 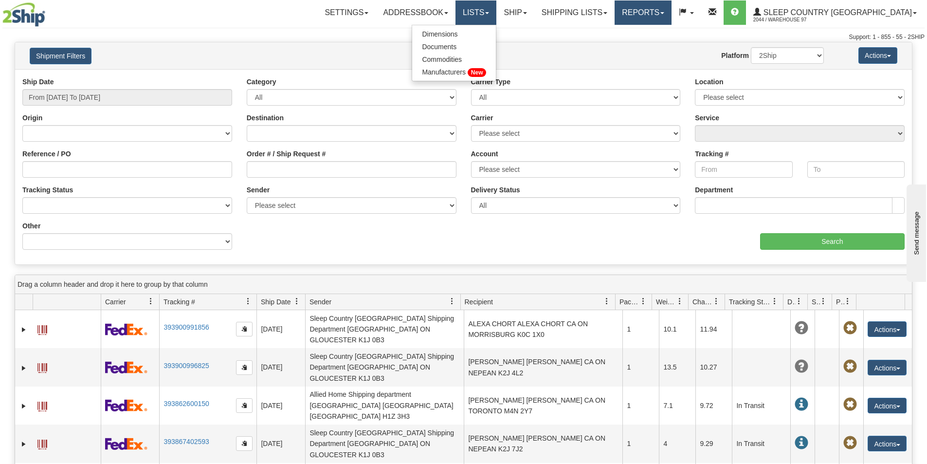 I want to click on a: Lists, so click(x=476, y=13).